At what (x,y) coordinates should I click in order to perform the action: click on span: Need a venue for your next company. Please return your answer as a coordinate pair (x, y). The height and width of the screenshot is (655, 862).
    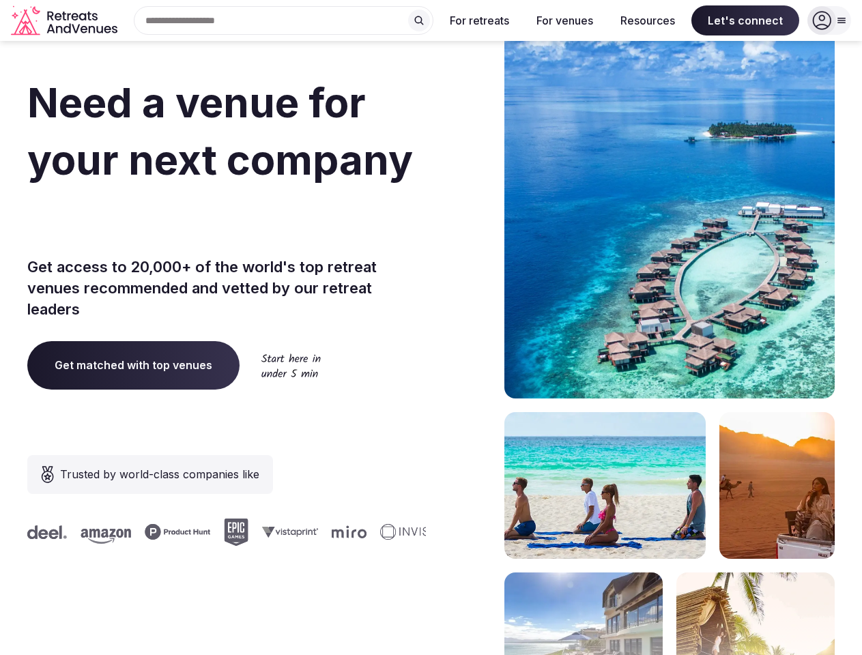
    Looking at the image, I should click on (220, 131).